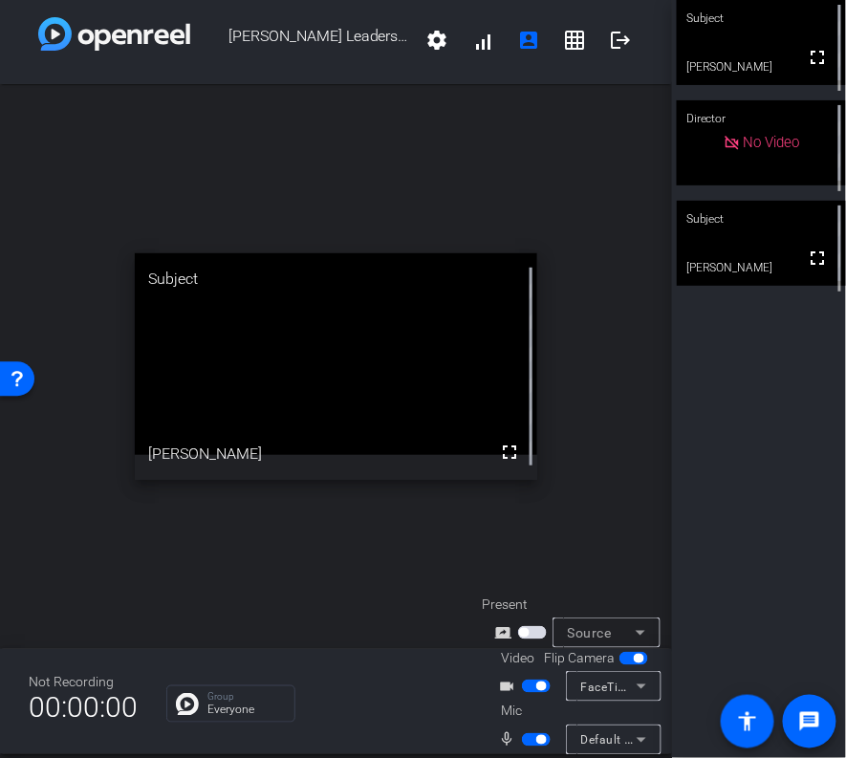 This screenshot has width=846, height=758. I want to click on img: white-gradient.svg, so click(114, 33).